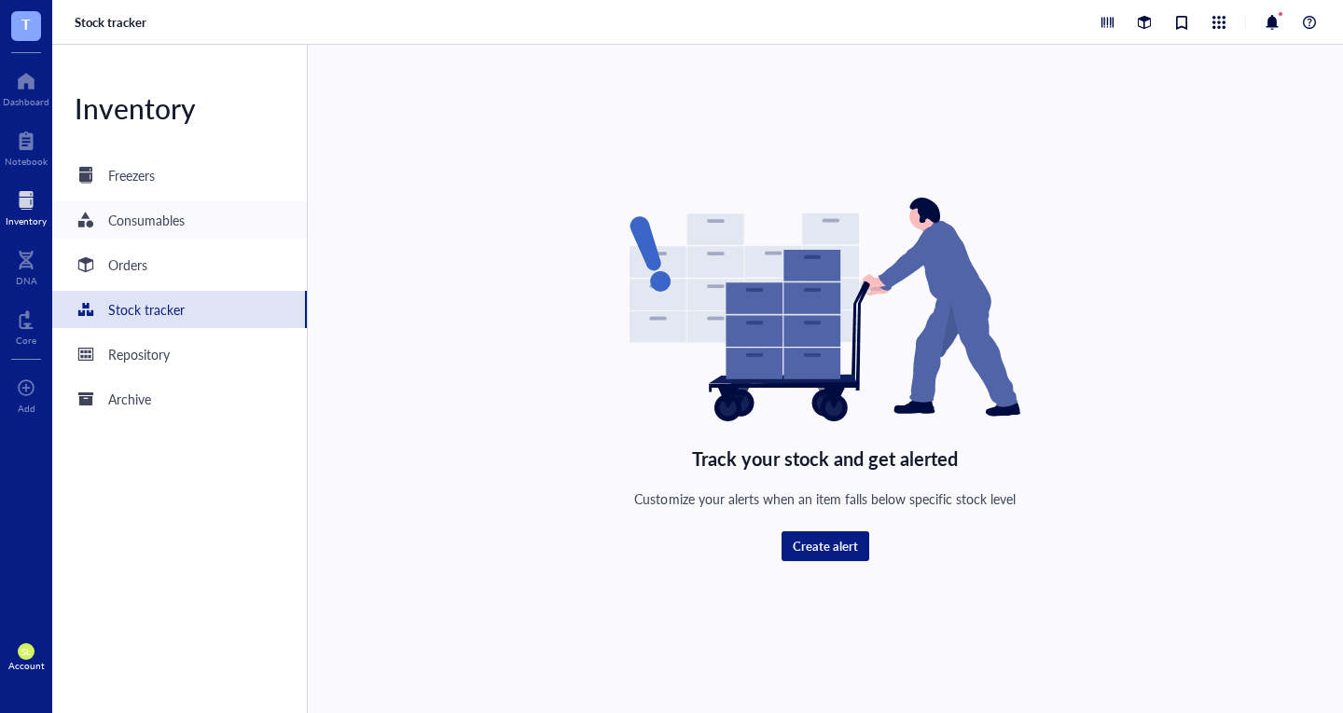 The width and height of the screenshot is (1343, 713). Describe the element at coordinates (824, 459) in the screenshot. I see `div: Track your stock and get alerted` at that location.